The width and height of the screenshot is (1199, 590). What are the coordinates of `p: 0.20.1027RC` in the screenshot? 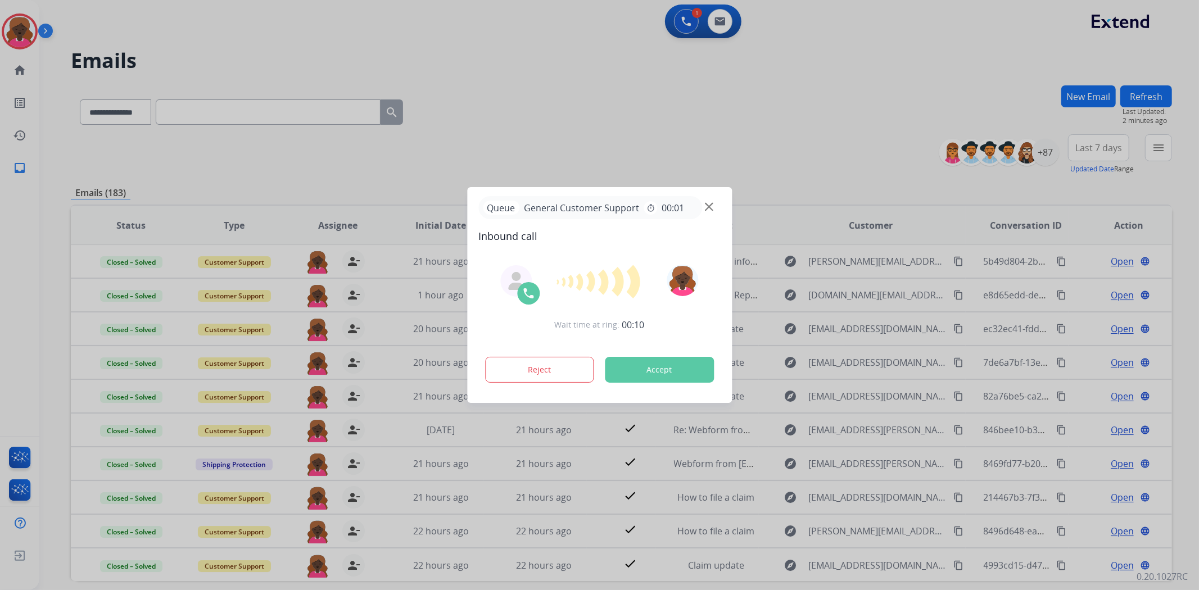 It's located at (1162, 577).